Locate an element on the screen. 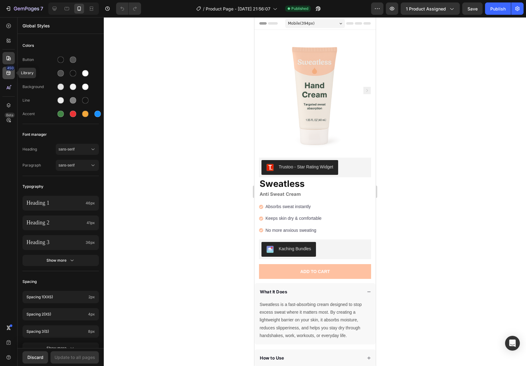  span: (xs) is located at coordinates (47, 314).